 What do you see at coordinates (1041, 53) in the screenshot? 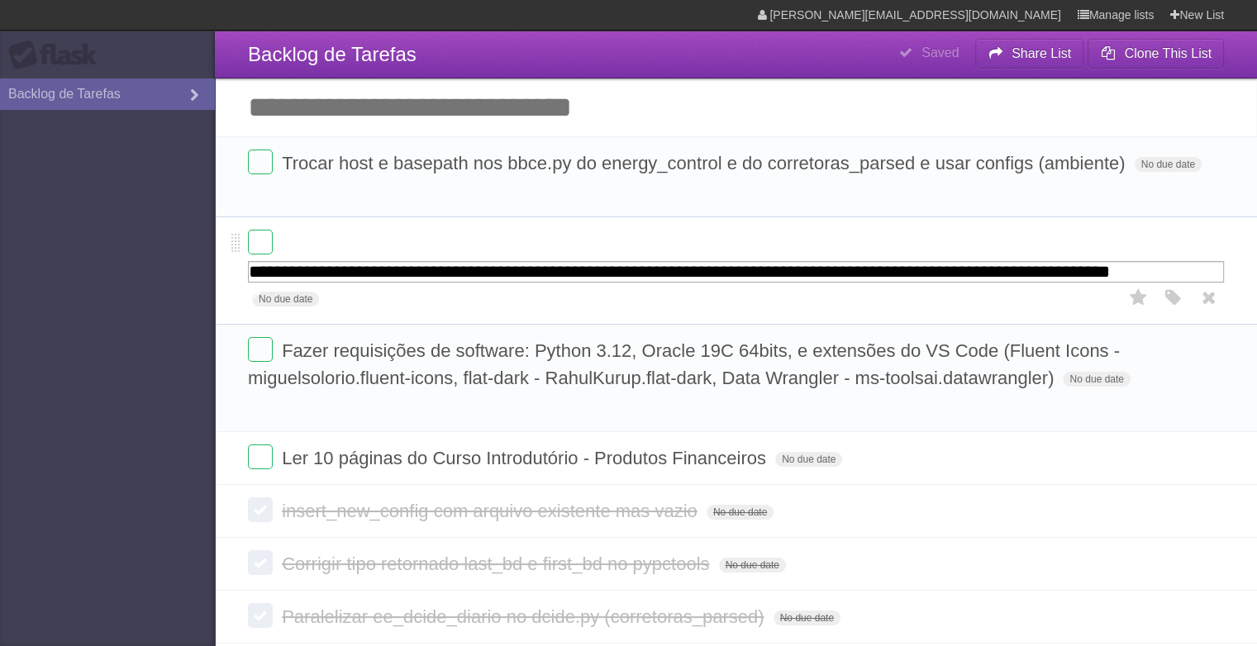
I see `b: Share List` at bounding box center [1041, 53].